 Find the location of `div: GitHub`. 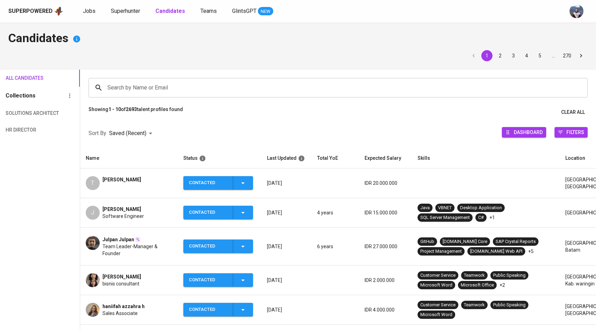

div: GitHub is located at coordinates (427, 242).